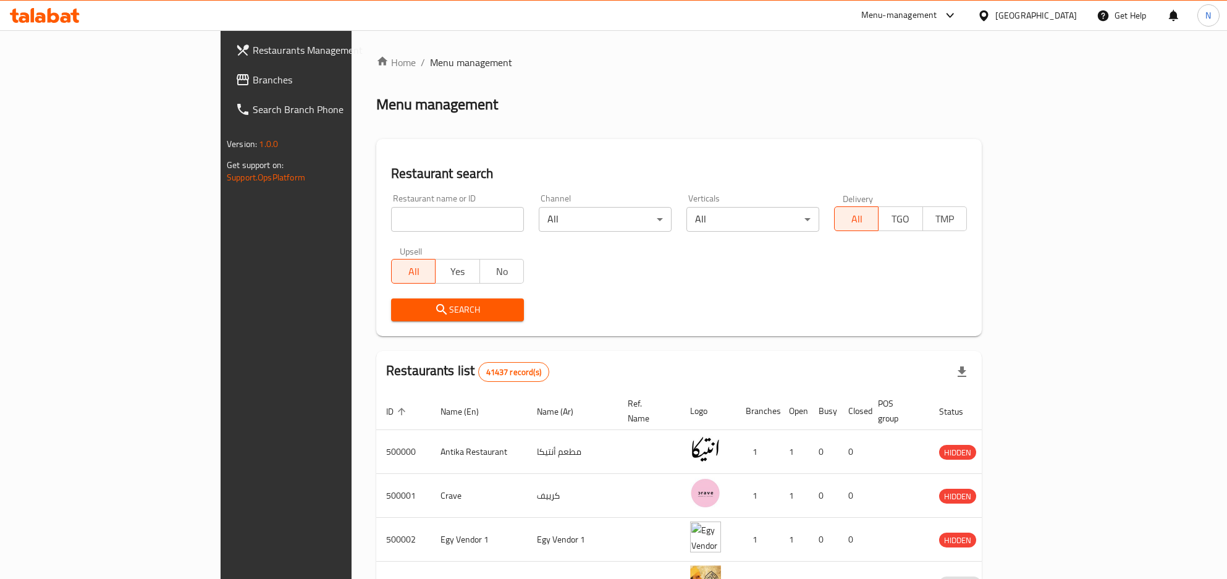 The image size is (1227, 579). I want to click on label: Delivery, so click(858, 198).